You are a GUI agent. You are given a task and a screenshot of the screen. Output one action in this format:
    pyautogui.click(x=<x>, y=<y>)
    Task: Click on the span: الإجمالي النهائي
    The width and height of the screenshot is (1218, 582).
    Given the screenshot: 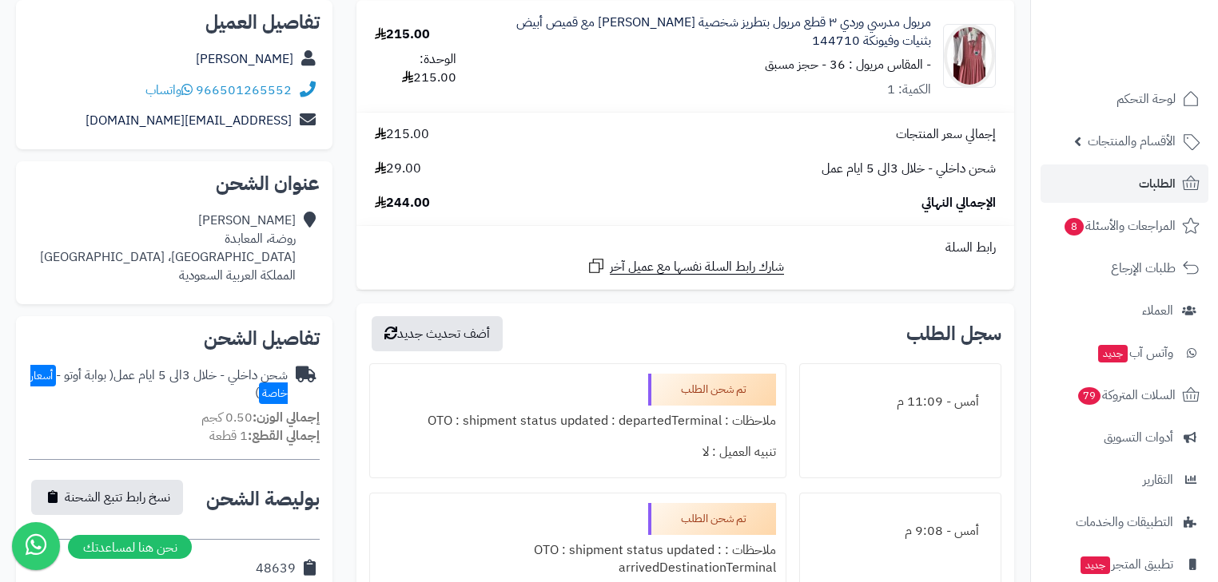 What is the action you would take?
    pyautogui.click(x=958, y=203)
    